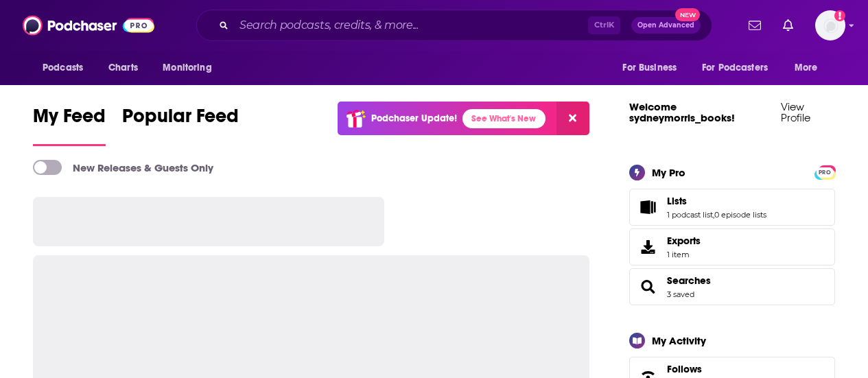 The image size is (868, 378). What do you see at coordinates (683, 255) in the screenshot?
I see `span: 1 item` at bounding box center [683, 255].